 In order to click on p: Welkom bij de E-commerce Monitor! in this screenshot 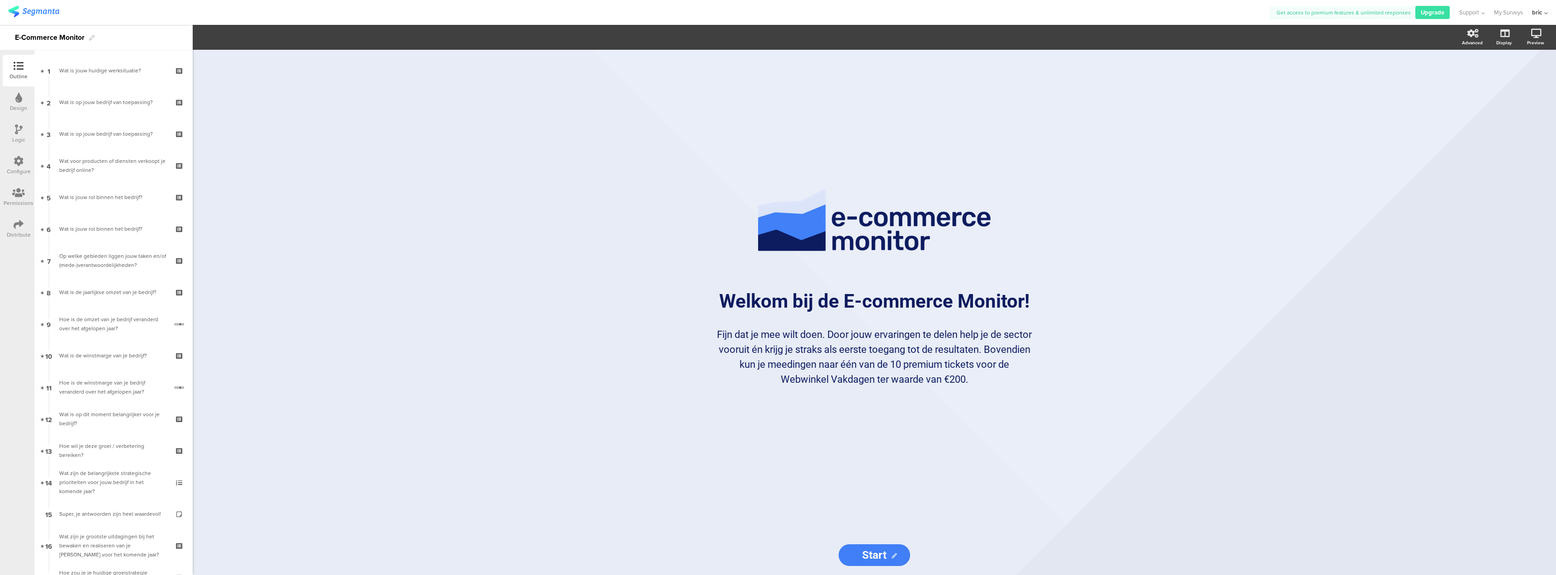, I will do `click(875, 301)`.